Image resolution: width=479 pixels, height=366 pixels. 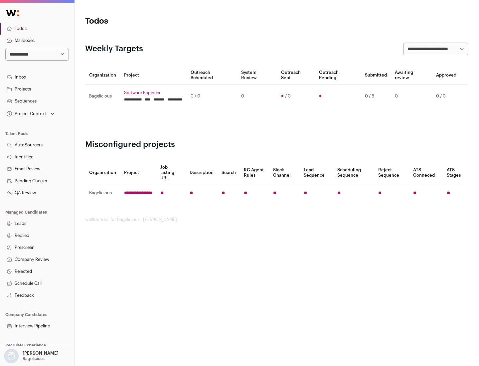 I want to click on th: Submitted, so click(x=376, y=75).